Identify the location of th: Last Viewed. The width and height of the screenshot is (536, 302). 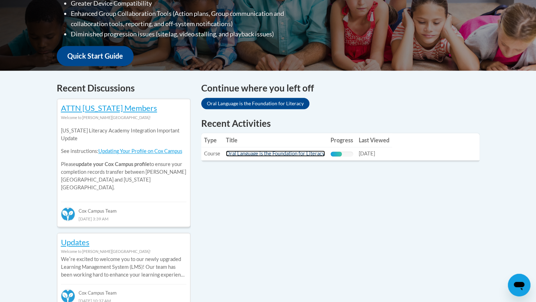
(374, 140).